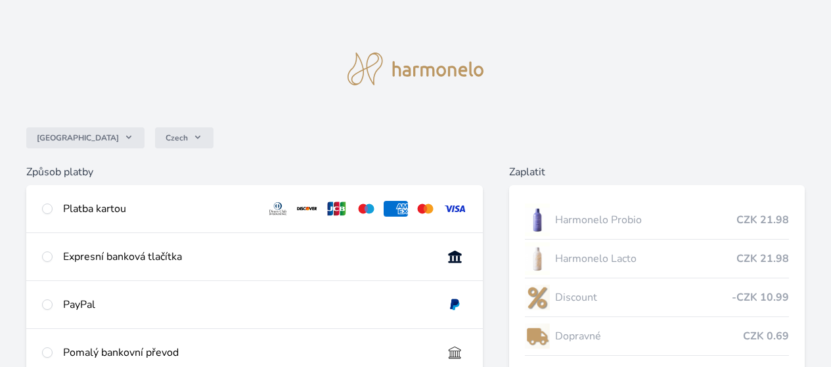 Image resolution: width=831 pixels, height=367 pixels. What do you see at coordinates (425, 209) in the screenshot?
I see `img: mc.svg` at bounding box center [425, 209].